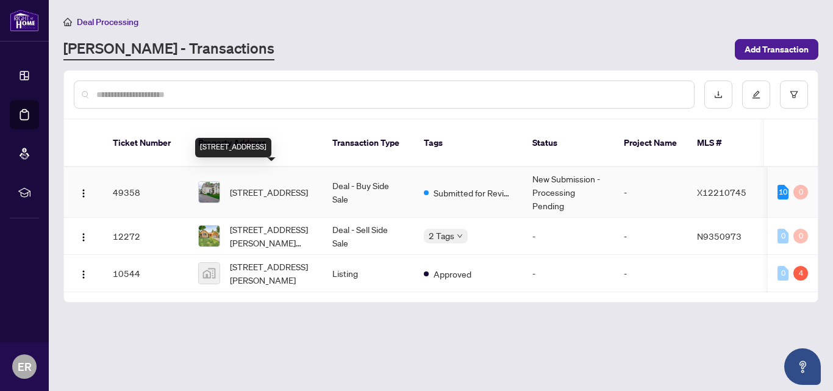  What do you see at coordinates (68, 22) in the screenshot?
I see `span: home` at bounding box center [68, 22].